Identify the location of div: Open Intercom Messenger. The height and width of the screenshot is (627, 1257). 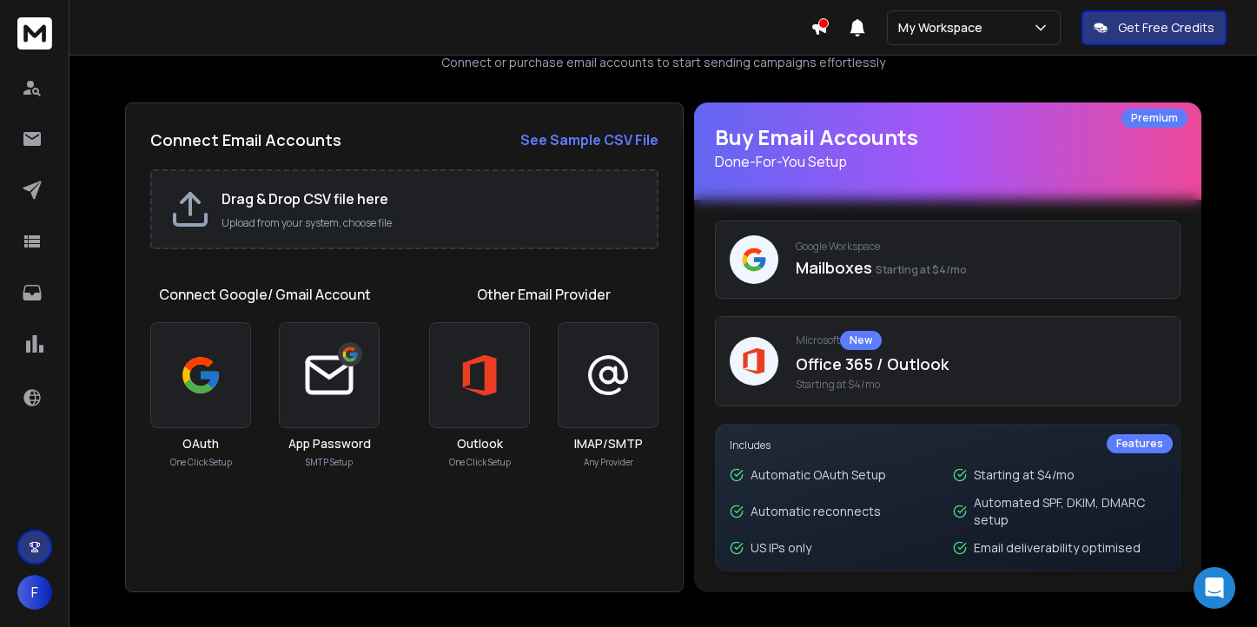
(1215, 588).